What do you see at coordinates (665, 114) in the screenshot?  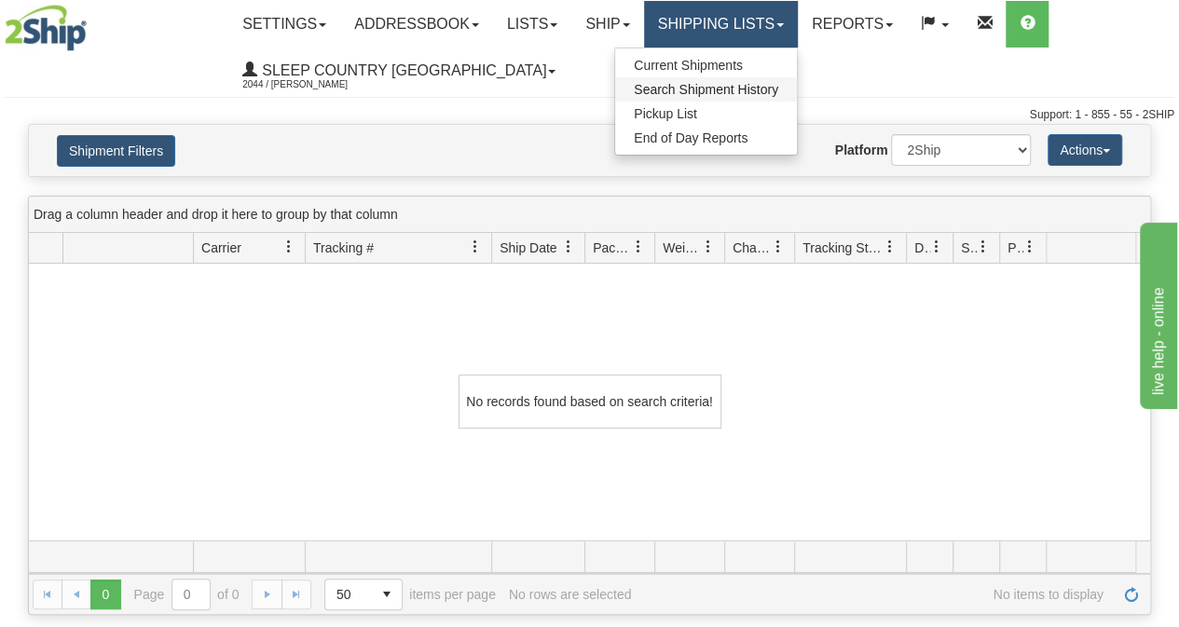 I see `span: Pickup List` at bounding box center [665, 114].